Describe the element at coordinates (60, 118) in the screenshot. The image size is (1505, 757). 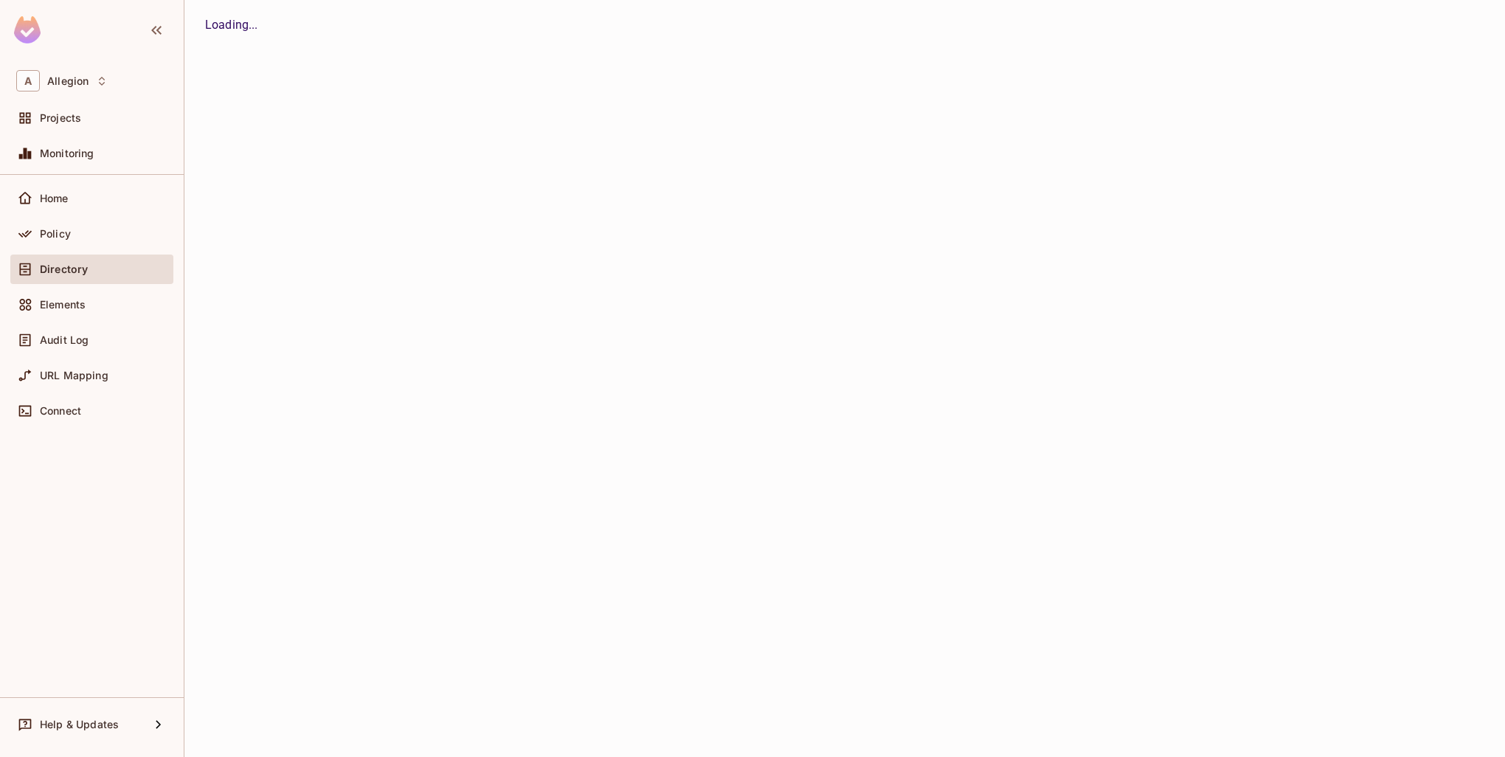
I see `span: Projects` at that location.